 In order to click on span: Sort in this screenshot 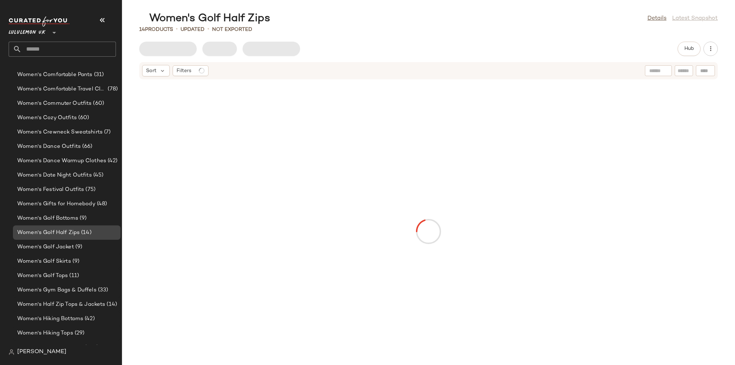, I will do `click(151, 71)`.